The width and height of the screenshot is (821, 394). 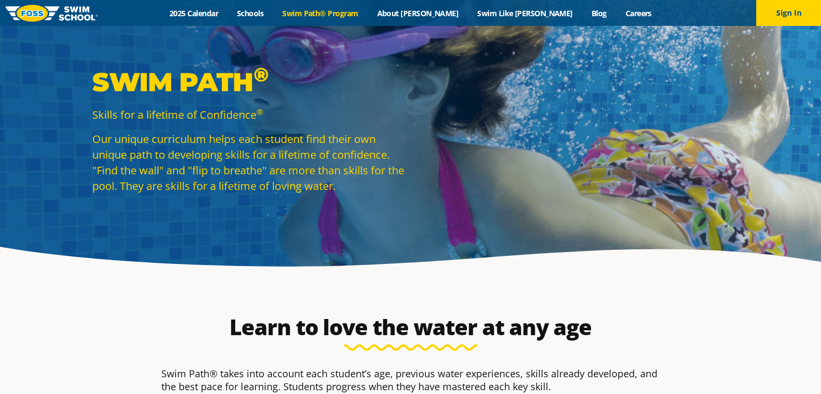 What do you see at coordinates (249, 82) in the screenshot?
I see `p: Swim Path` at bounding box center [249, 82].